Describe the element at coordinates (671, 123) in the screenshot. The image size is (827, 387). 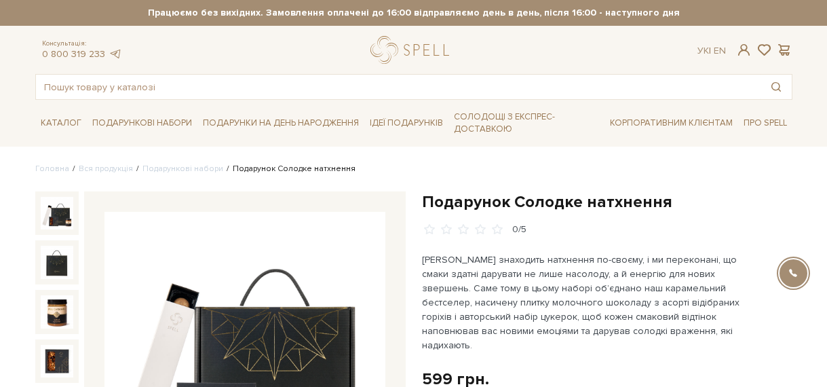
I see `a: Корпоративним клієнтам` at that location.